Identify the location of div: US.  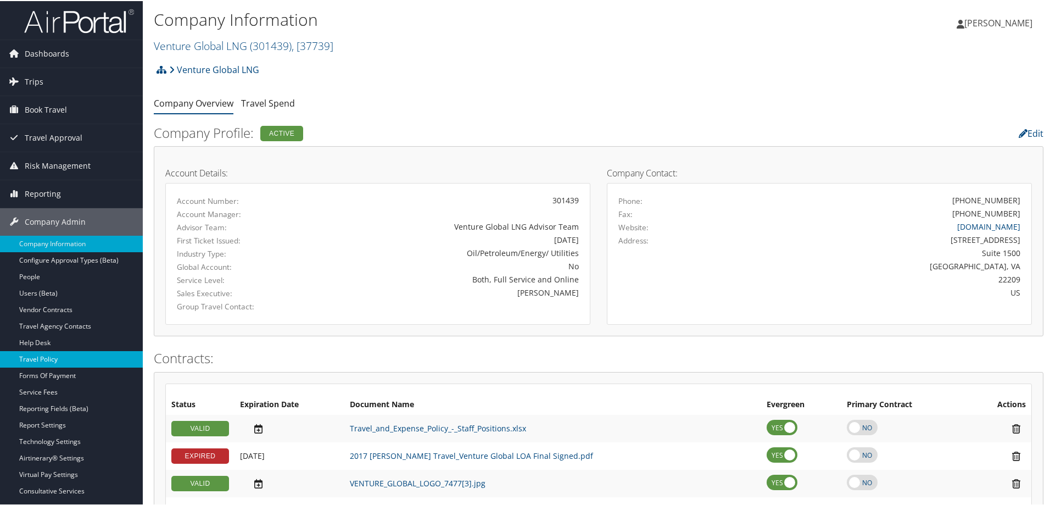
(872, 291).